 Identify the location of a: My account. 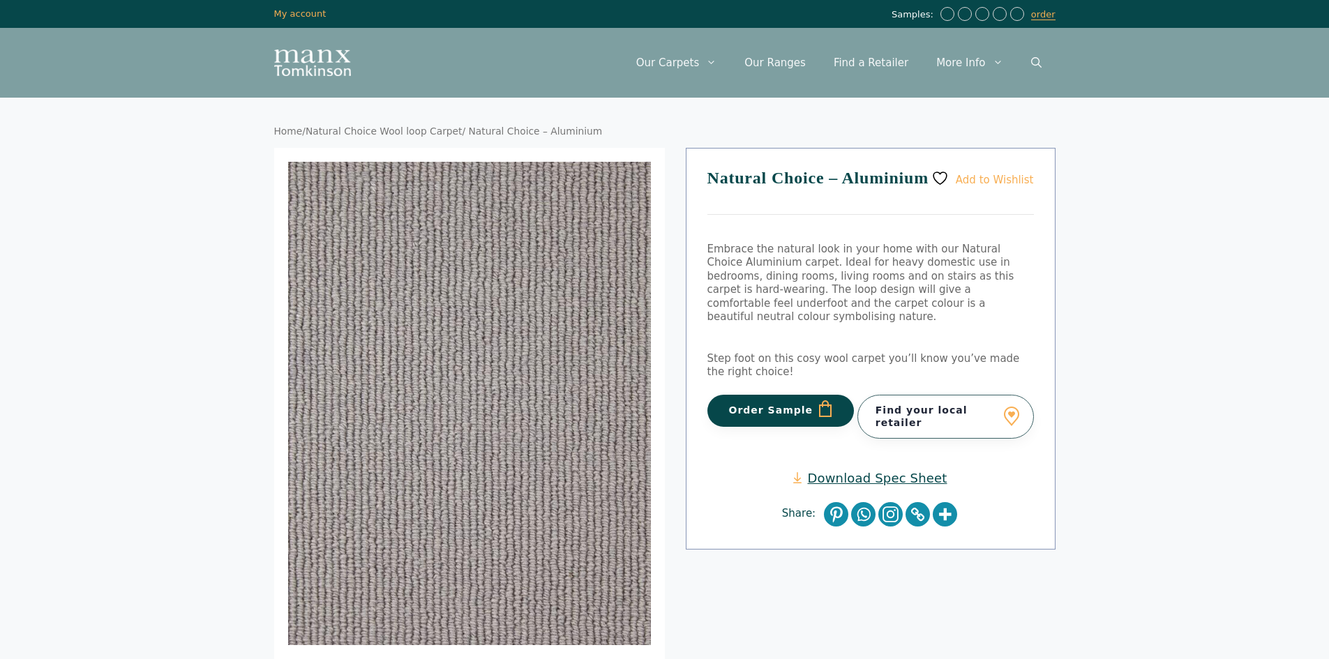
(300, 13).